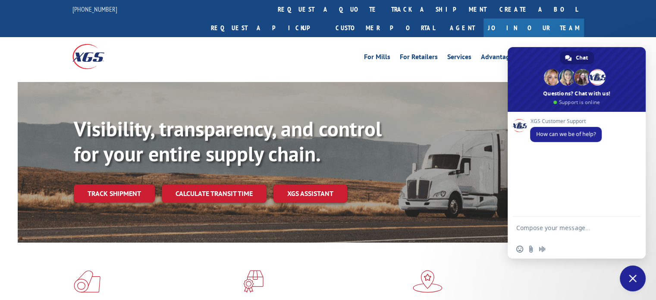 The width and height of the screenshot is (656, 300). Describe the element at coordinates (498, 58) in the screenshot. I see `a: Advantages` at that location.